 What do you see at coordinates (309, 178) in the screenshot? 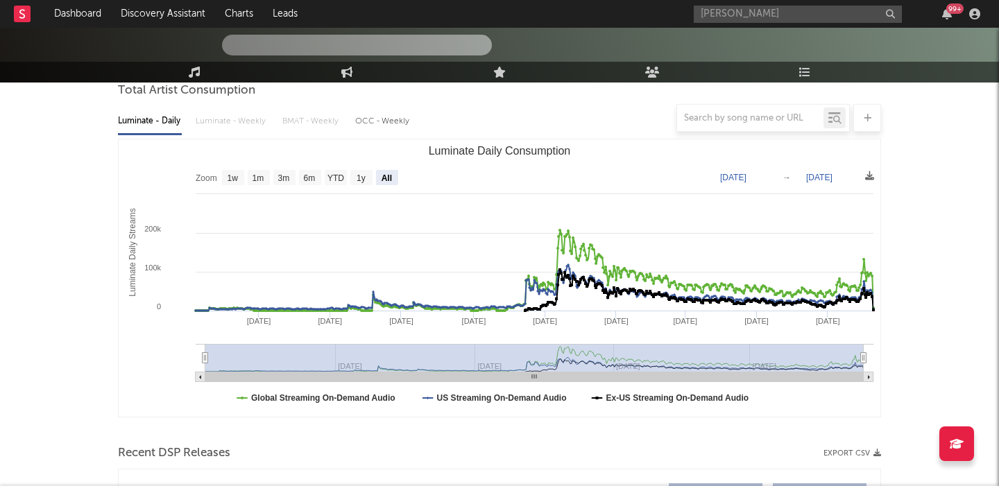
I see `text: 6m` at bounding box center [309, 178].